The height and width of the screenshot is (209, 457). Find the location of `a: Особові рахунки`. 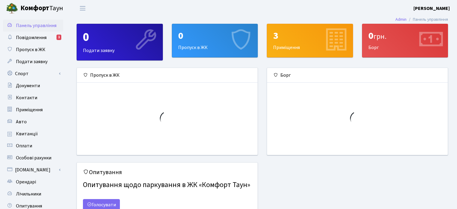

a: Особові рахунки is located at coordinates (33, 158).